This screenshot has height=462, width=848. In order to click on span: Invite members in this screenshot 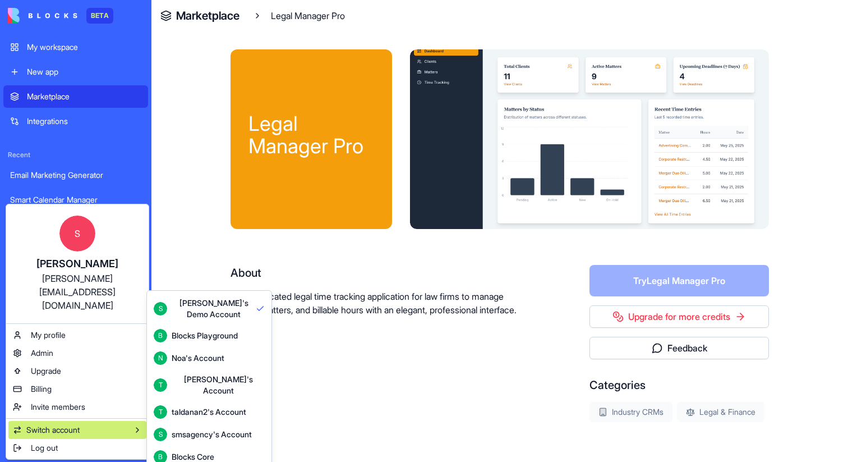, I will do `click(58, 407)`.